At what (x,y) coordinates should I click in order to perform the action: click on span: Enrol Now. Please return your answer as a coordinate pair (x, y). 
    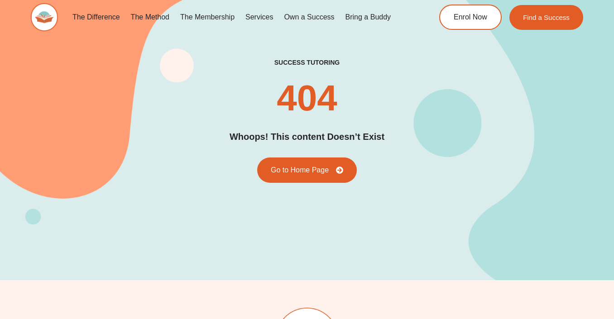
    Looking at the image, I should click on (470, 17).